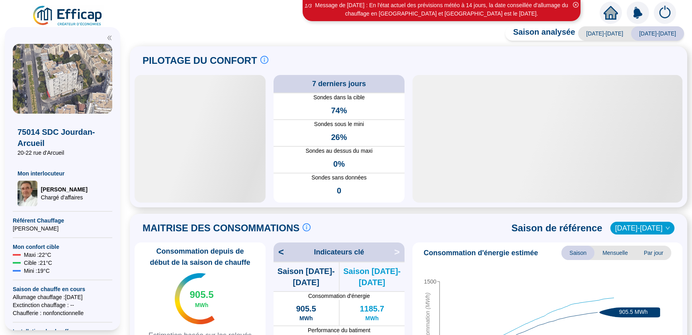  I want to click on span: Chaufferie : non fonctionnelle, so click(63, 313).